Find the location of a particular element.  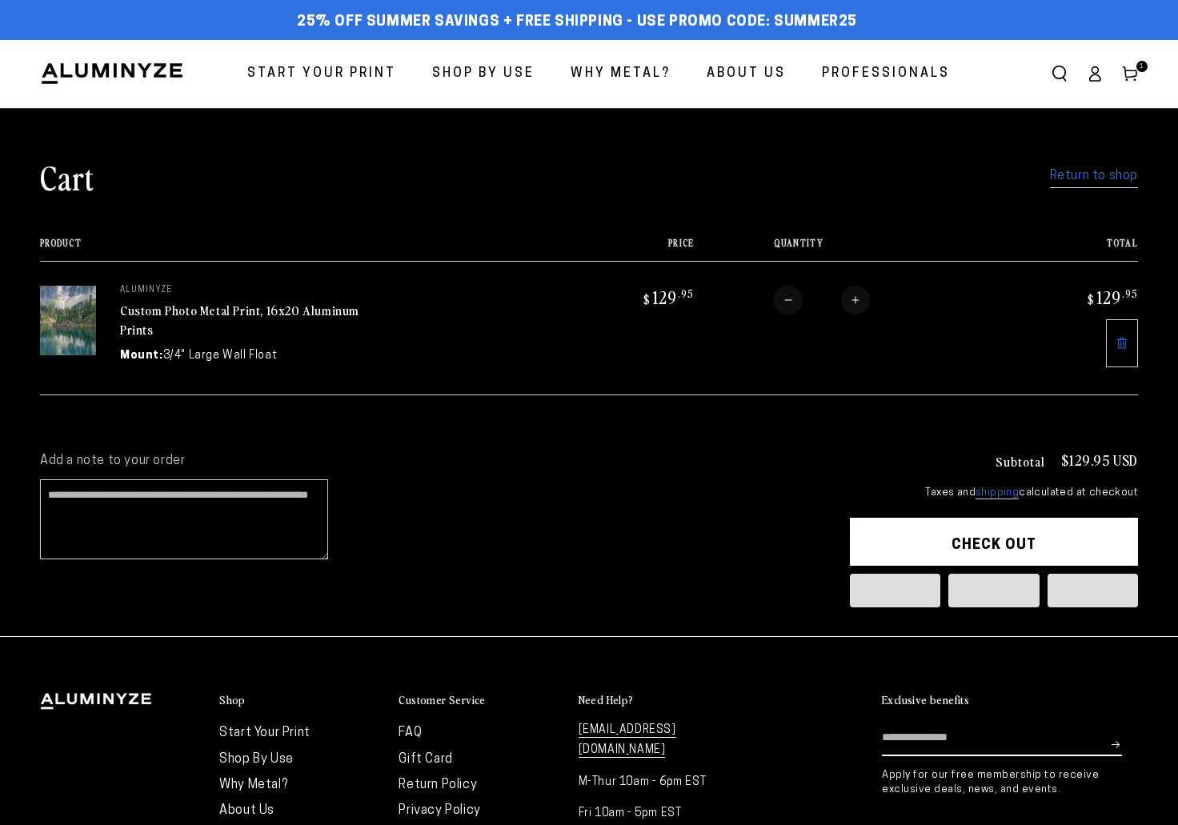

th: Price is located at coordinates (626, 249).